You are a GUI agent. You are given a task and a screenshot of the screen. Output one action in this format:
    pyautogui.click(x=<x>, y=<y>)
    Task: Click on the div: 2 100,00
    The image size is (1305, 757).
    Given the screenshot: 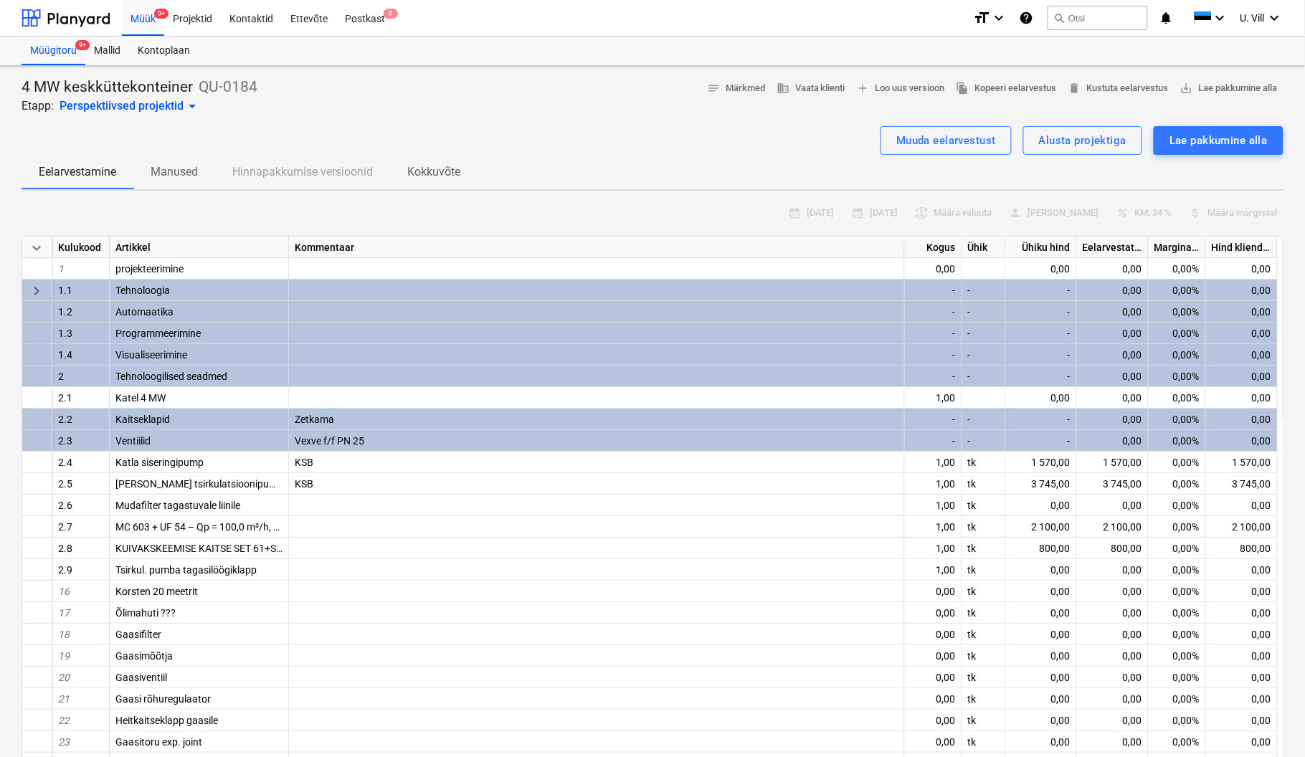 What is the action you would take?
    pyautogui.click(x=1113, y=527)
    